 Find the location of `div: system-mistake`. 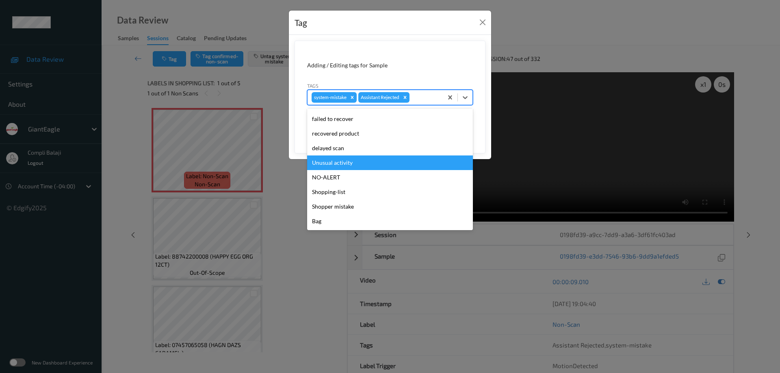

div: system-mistake is located at coordinates (329, 97).